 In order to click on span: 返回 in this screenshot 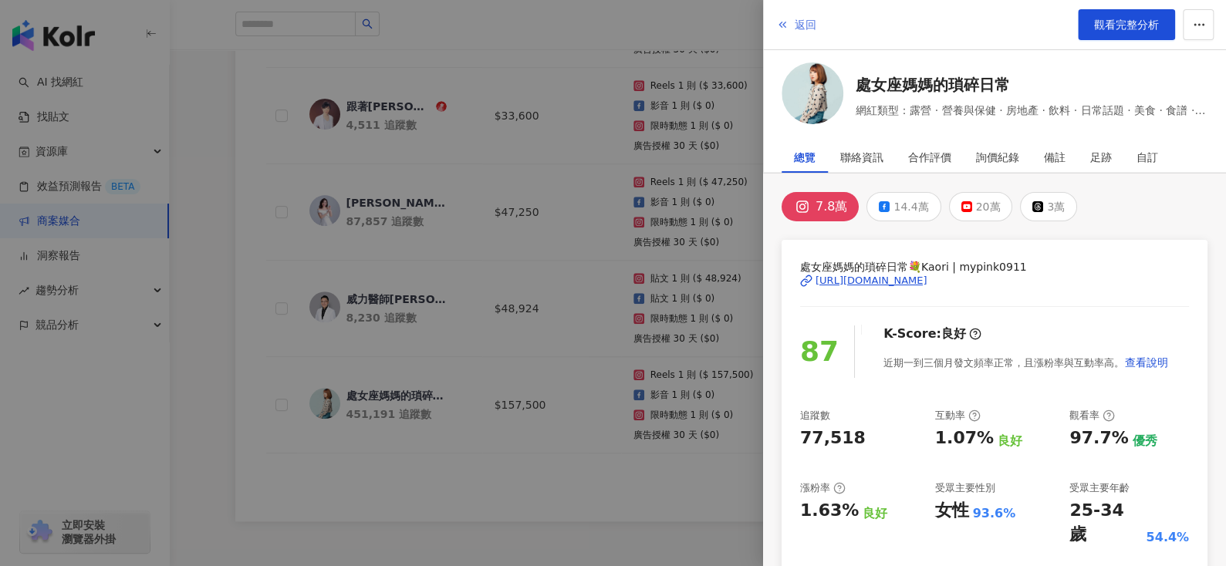, I will do `click(805, 25)`.